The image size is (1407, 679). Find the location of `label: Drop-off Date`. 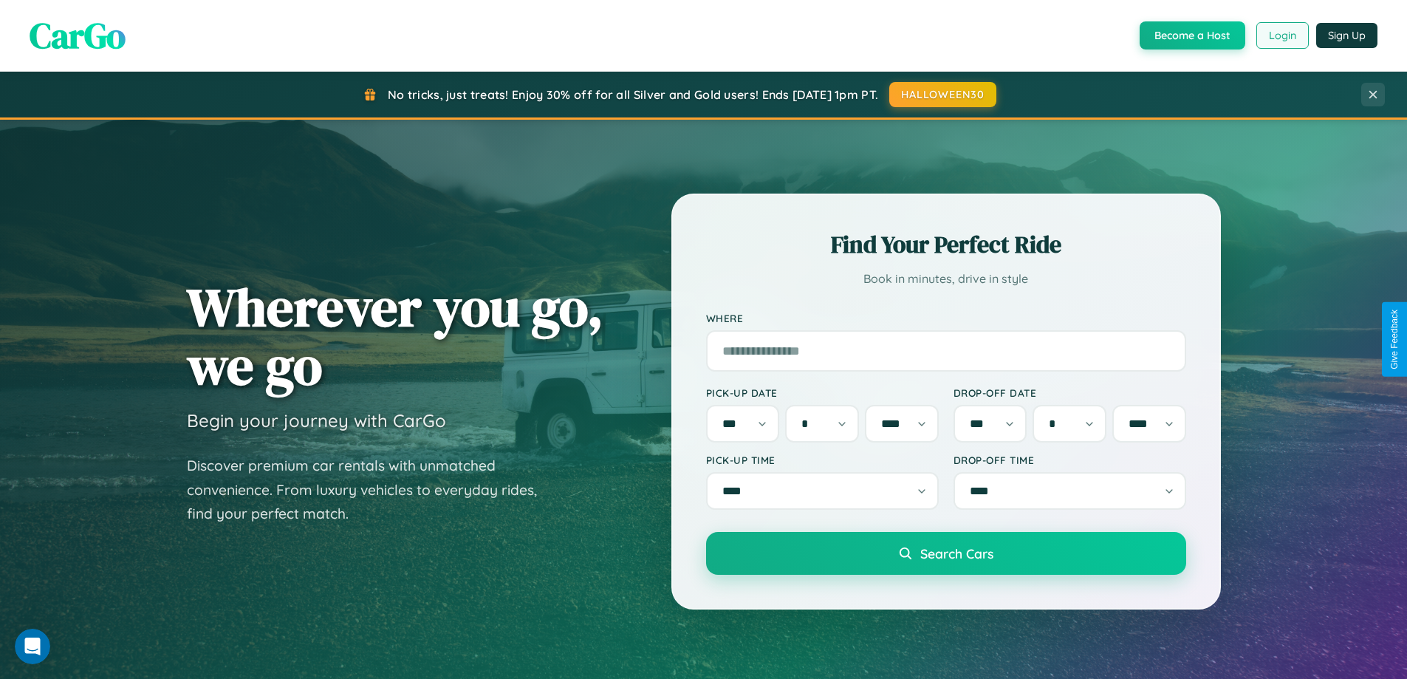

label: Drop-off Date is located at coordinates (1069, 392).